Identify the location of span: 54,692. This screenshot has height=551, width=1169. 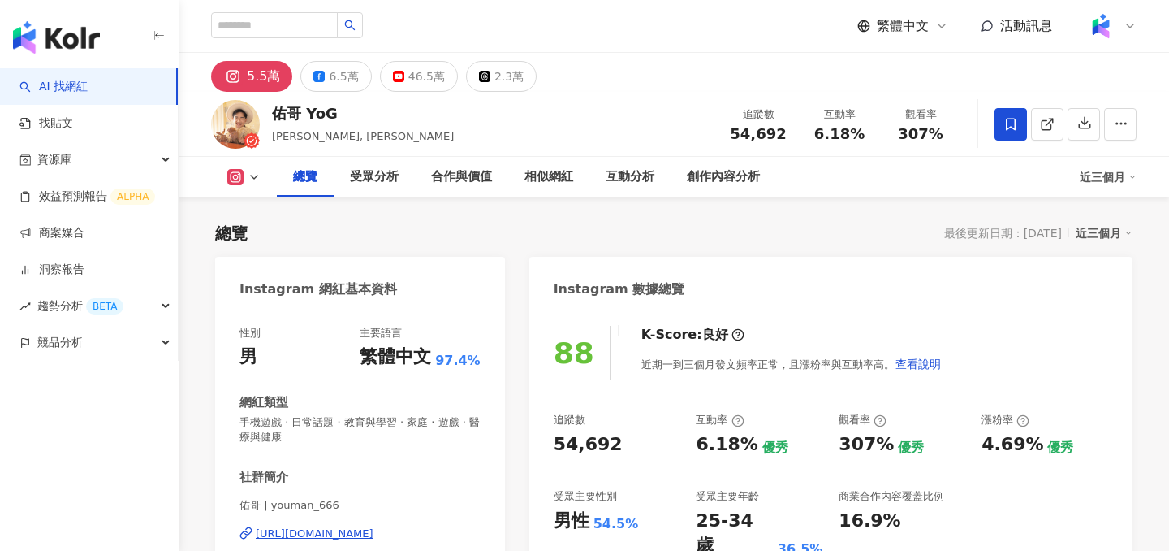
(758, 133).